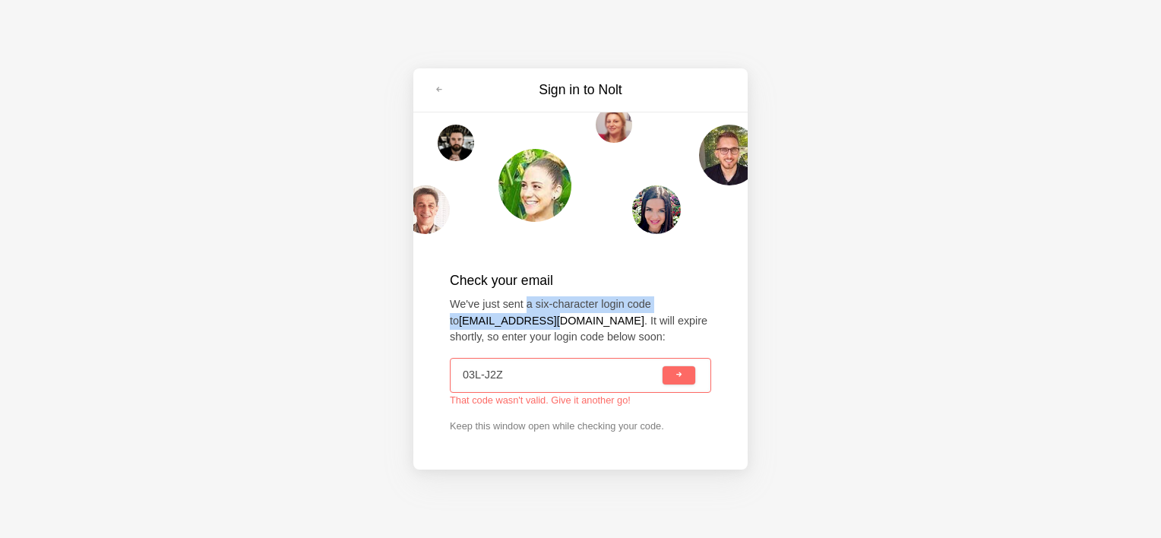  Describe the element at coordinates (580, 321) in the screenshot. I see `p: We've just sent a six-character login code to . It will expire shortly, so enter your login code ...` at that location.